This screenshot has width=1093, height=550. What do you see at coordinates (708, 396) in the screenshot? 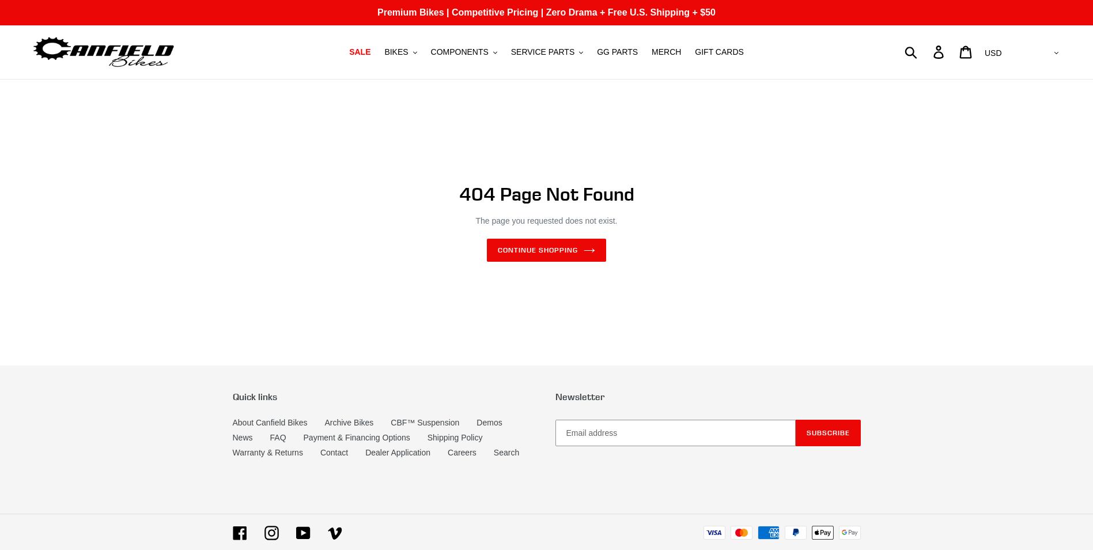
I see `p: Newsletter` at bounding box center [708, 396].